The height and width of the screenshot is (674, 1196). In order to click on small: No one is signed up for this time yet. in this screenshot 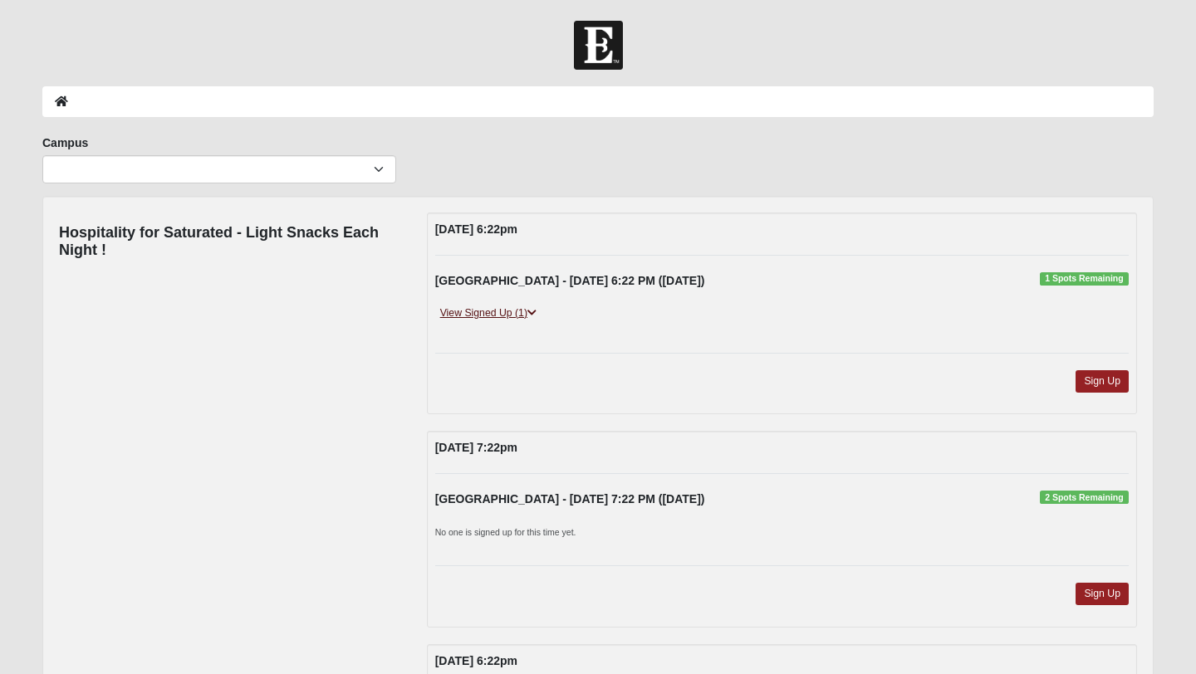, I will do `click(506, 532)`.